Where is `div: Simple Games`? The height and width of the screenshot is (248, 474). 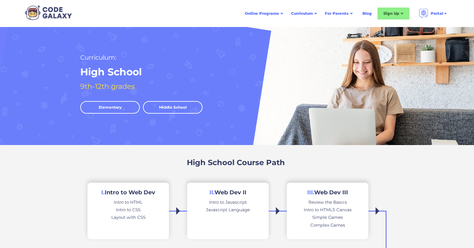 div: Simple Games is located at coordinates (328, 217).